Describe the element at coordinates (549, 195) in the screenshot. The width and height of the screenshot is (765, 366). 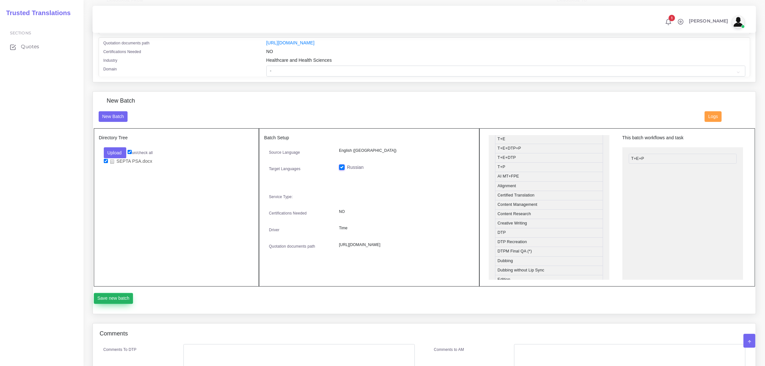
I see `li: Certified Translation` at that location.